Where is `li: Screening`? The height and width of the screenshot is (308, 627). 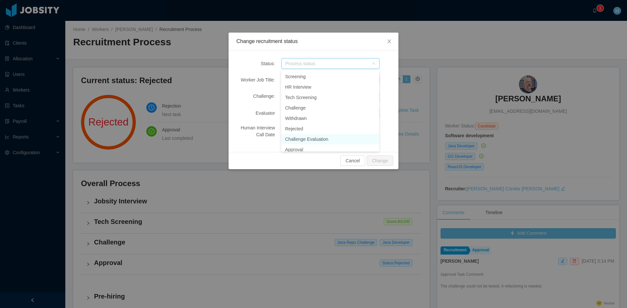 li: Screening is located at coordinates (330, 77).